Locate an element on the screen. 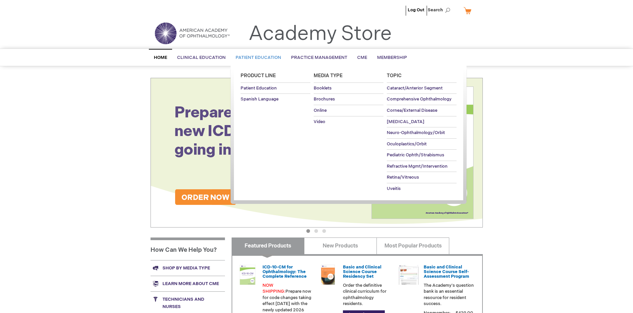 The height and width of the screenshot is (313, 633). p: Order the definitive clinical curriculum for ophthalmology residents. is located at coordinates (368, 295).